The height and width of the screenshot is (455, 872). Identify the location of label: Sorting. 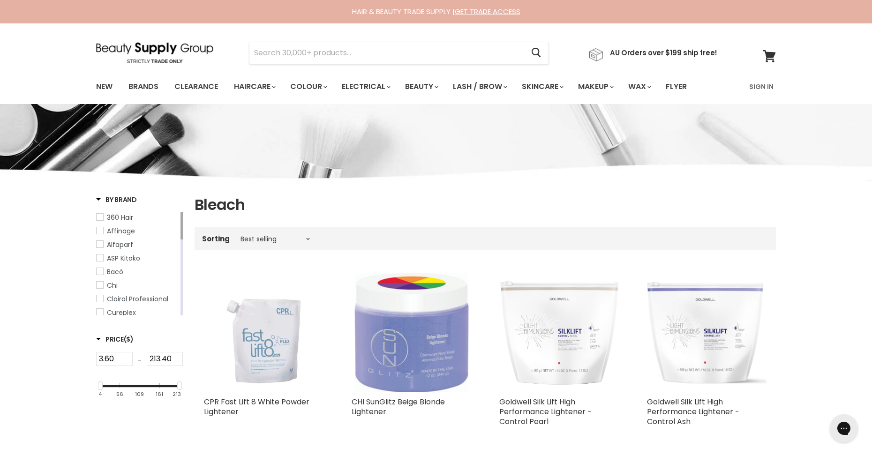
(216, 239).